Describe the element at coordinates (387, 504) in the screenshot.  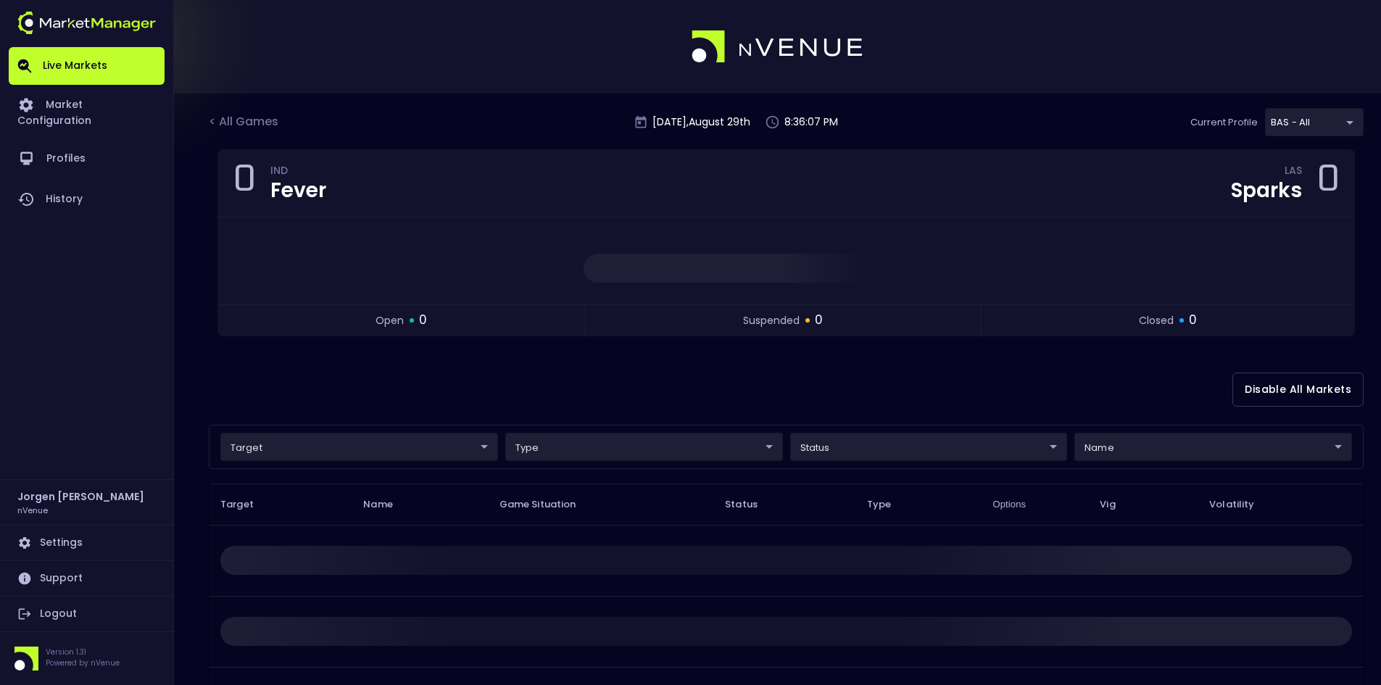
I see `span: Name` at that location.